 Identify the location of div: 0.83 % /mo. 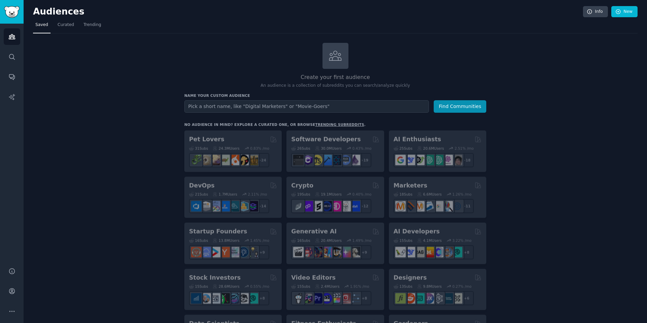
(260, 148).